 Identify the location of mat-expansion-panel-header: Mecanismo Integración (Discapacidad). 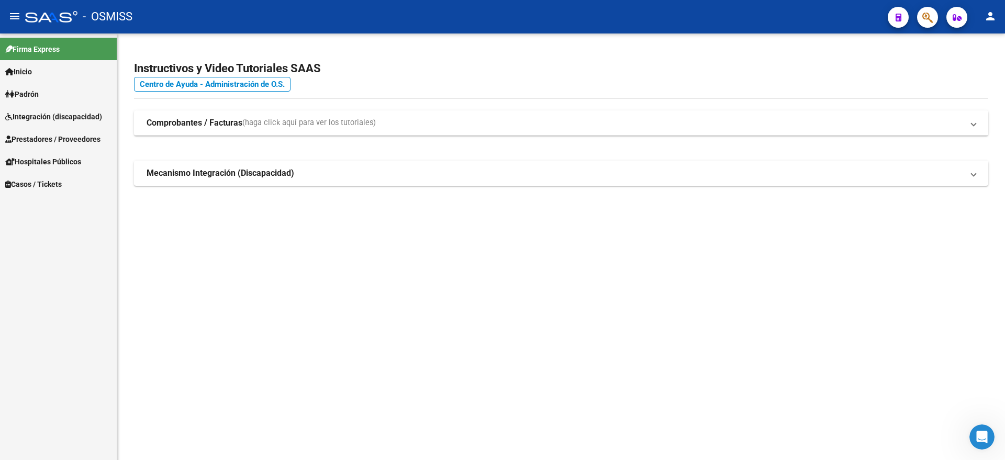
(561, 173).